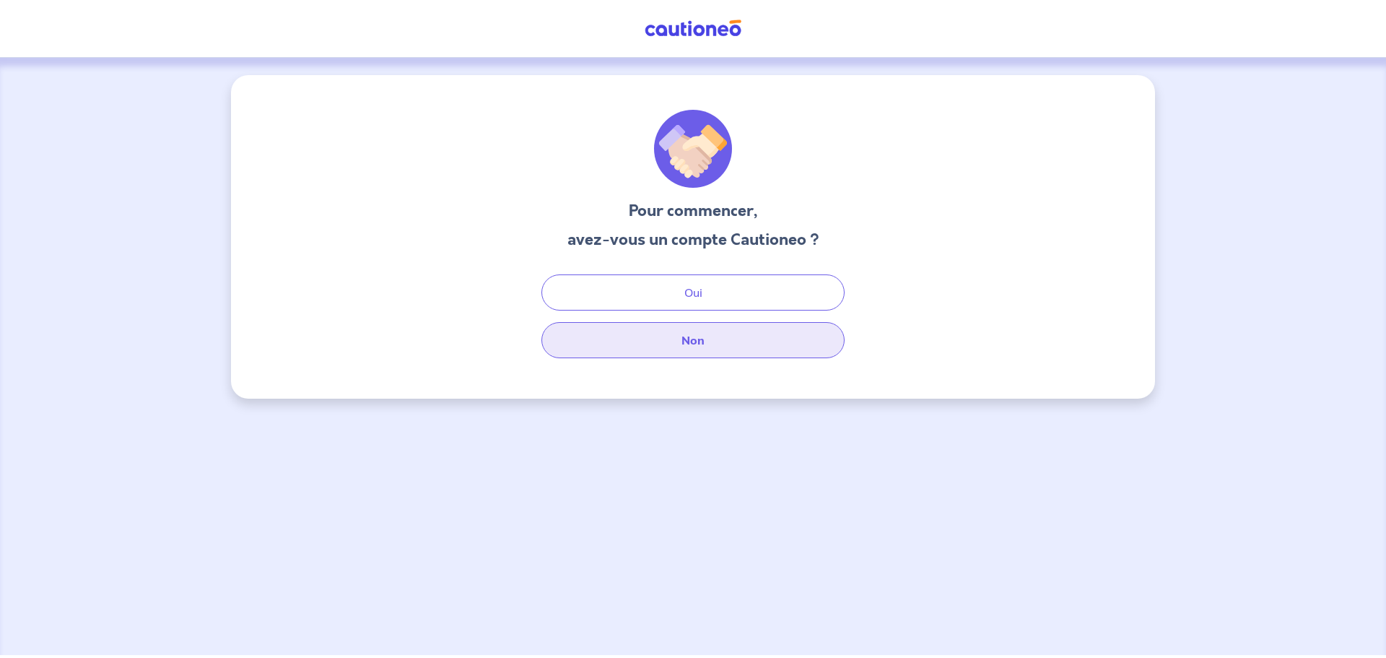 The width and height of the screenshot is (1386, 658). I want to click on h3: Pour commencer,, so click(693, 211).